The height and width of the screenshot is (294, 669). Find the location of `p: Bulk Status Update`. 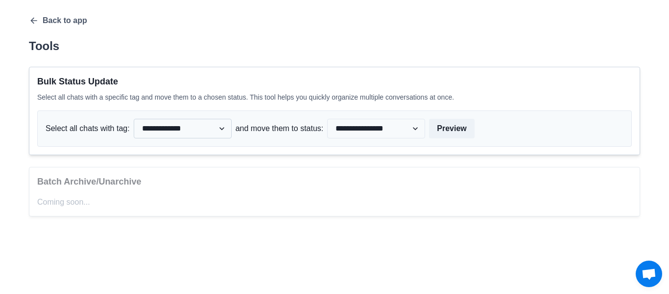

p: Bulk Status Update is located at coordinates (335, 81).